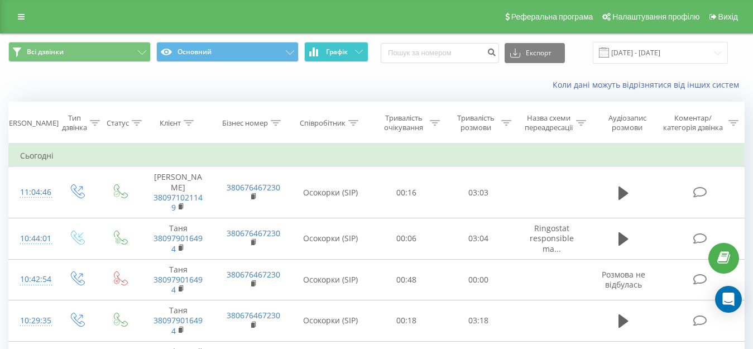 The image size is (753, 349). What do you see at coordinates (118, 123) in the screenshot?
I see `div: Статус` at bounding box center [118, 123].